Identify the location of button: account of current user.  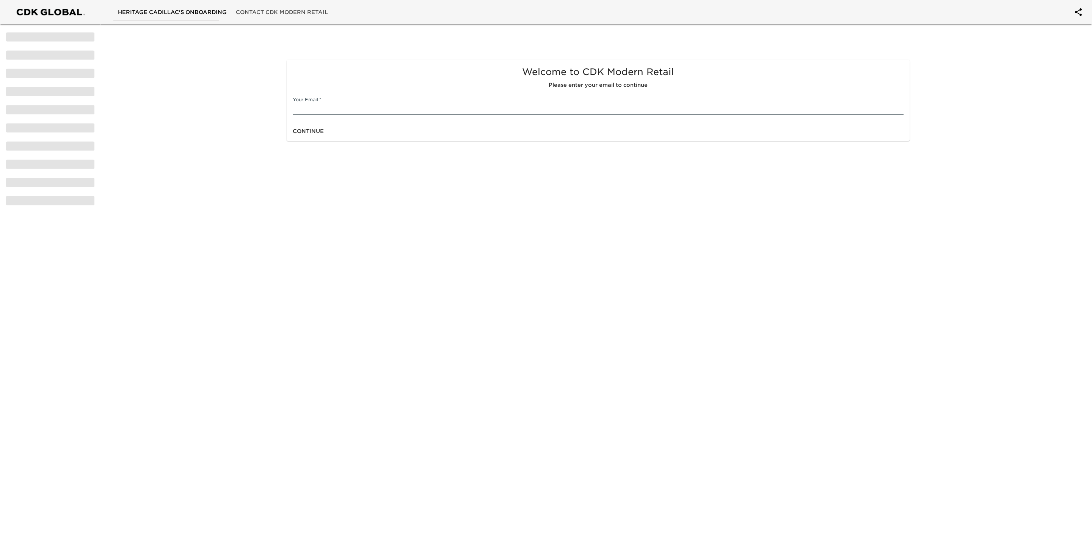
(1078, 12).